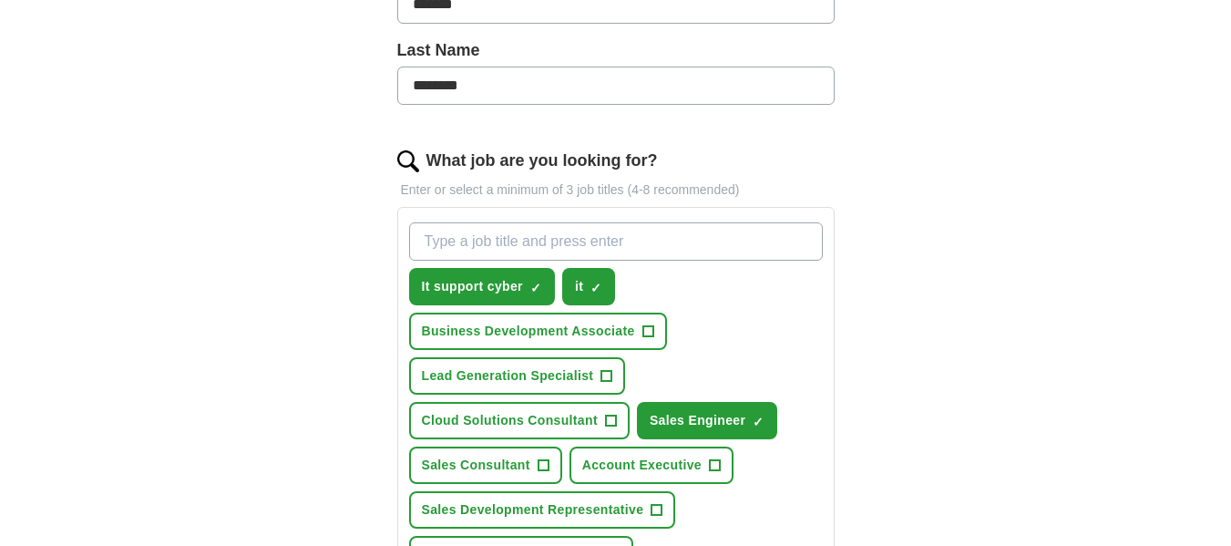  What do you see at coordinates (707, 420) in the screenshot?
I see `button: Sales Engineer✓` at bounding box center [707, 420].